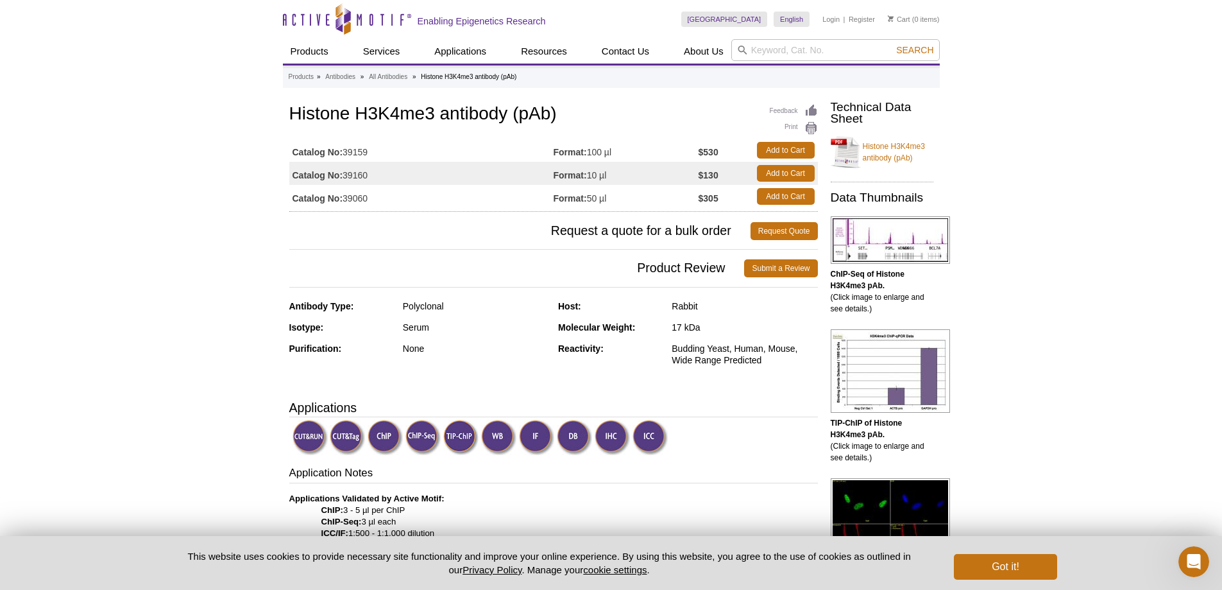  Describe the element at coordinates (867, 280) in the screenshot. I see `b: ChIP-Seq of Histone H3K4me3 pAb.` at that location.